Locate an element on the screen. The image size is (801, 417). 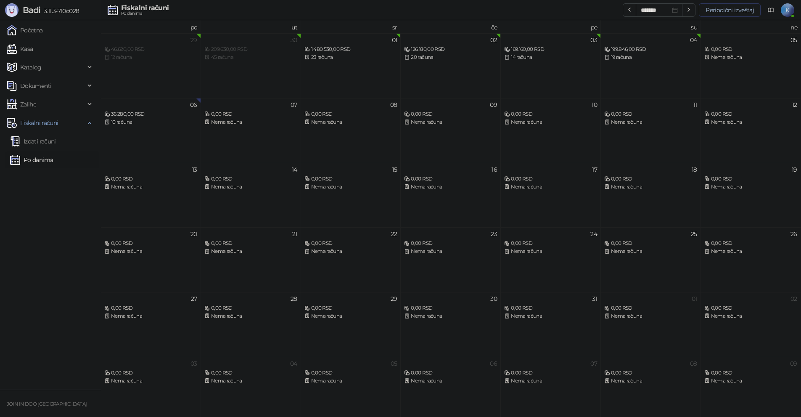
a: Po danima is located at coordinates (32, 160).